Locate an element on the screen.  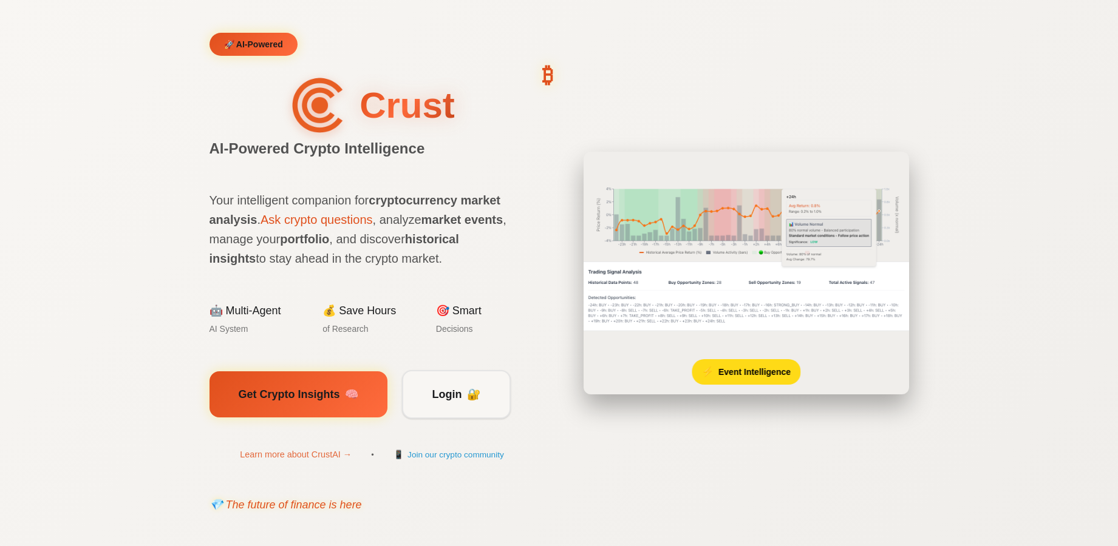
strong: portfolio is located at coordinates (304, 239).